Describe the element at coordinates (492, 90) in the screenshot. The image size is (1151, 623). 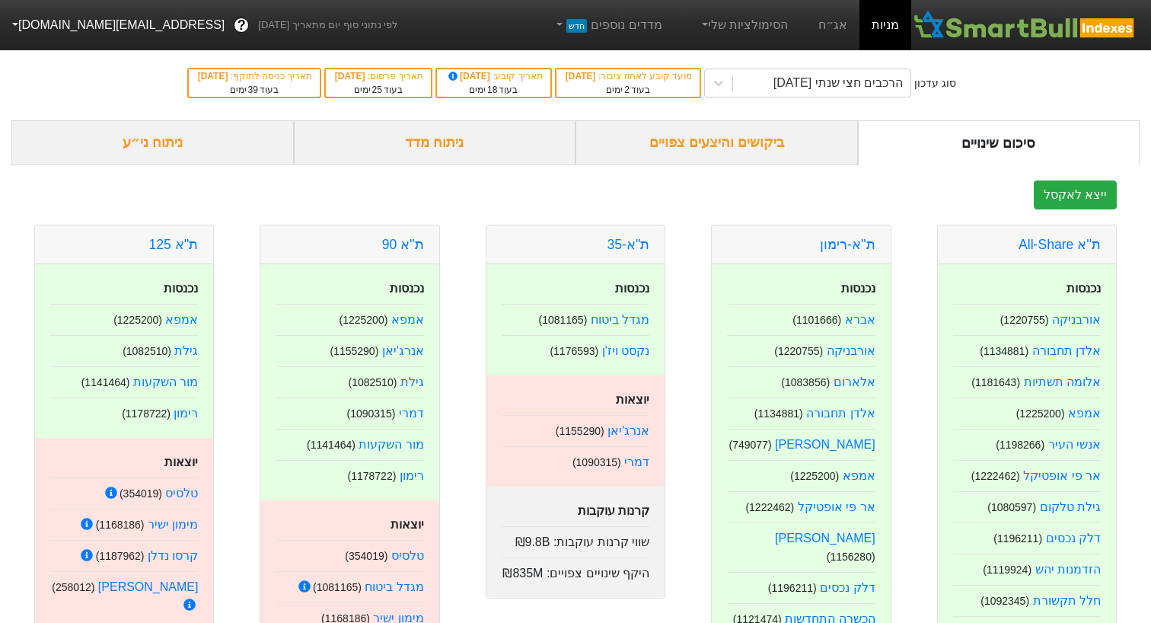
I see `span: 18` at that location.